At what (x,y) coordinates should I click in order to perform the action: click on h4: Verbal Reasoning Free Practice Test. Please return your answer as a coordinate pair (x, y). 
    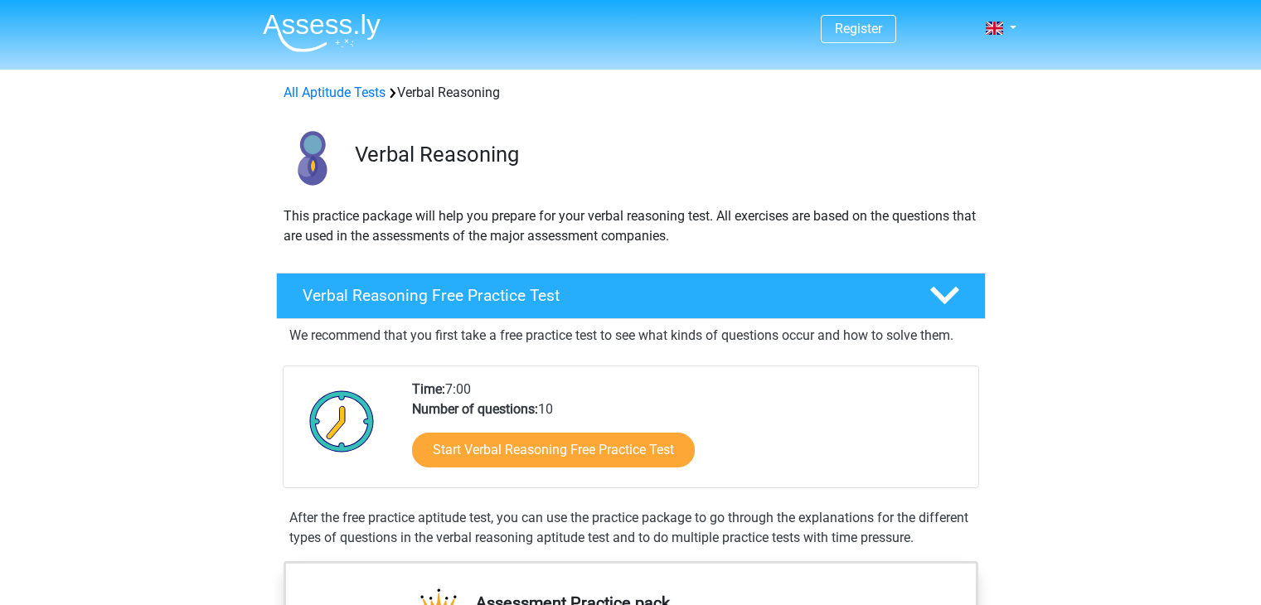
    Looking at the image, I should click on (603, 295).